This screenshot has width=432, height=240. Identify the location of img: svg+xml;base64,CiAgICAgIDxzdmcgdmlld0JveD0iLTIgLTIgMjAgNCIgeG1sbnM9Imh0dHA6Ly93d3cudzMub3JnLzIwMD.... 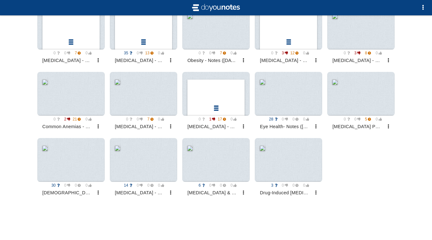
(216, 8).